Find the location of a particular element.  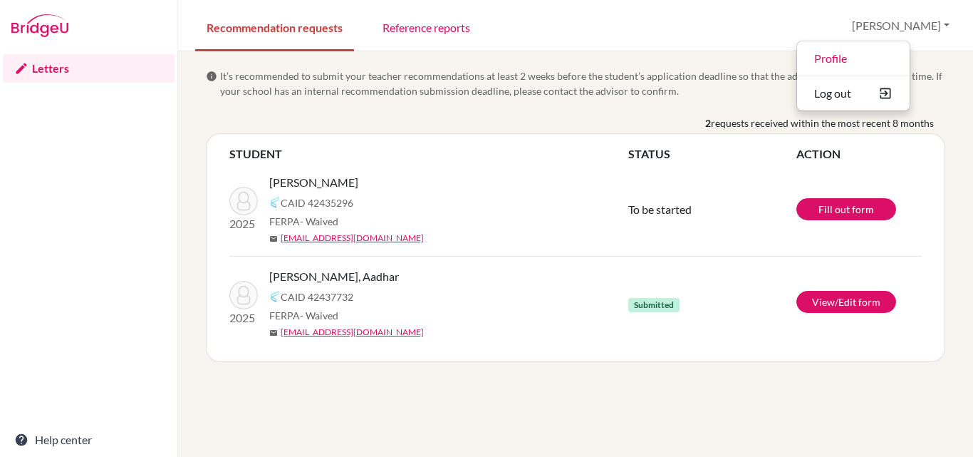

span: To be started is located at coordinates (660, 209).